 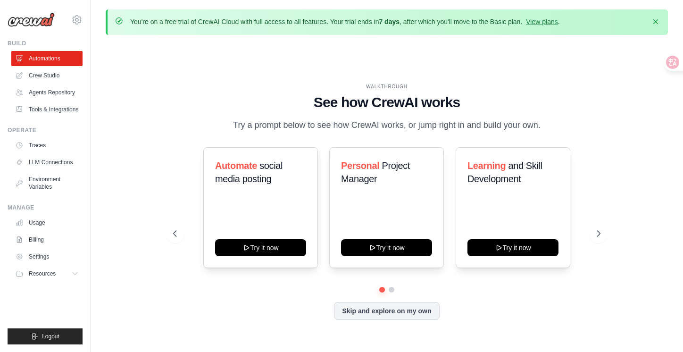 I want to click on div: Build, so click(x=45, y=43).